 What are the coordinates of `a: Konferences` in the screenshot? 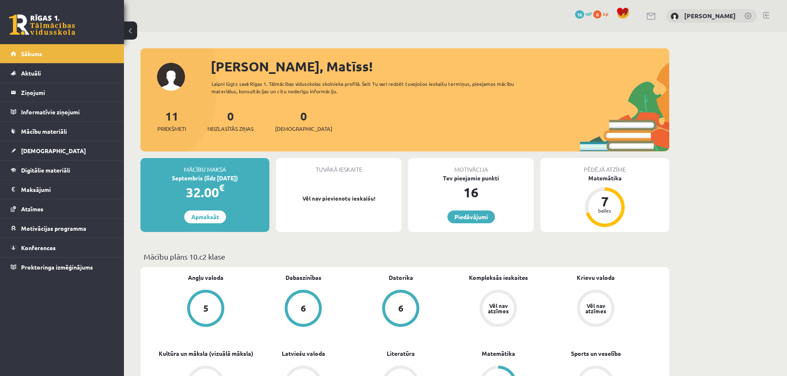 It's located at (62, 248).